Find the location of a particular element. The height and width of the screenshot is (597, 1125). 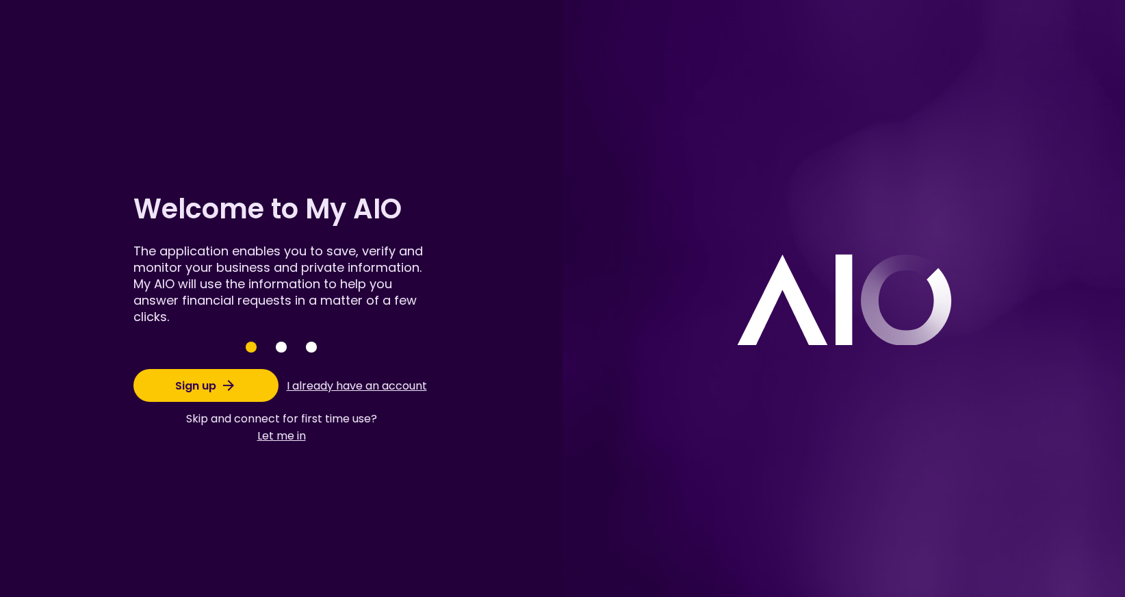

h1: Welcome to My AIO is located at coordinates (281, 209).